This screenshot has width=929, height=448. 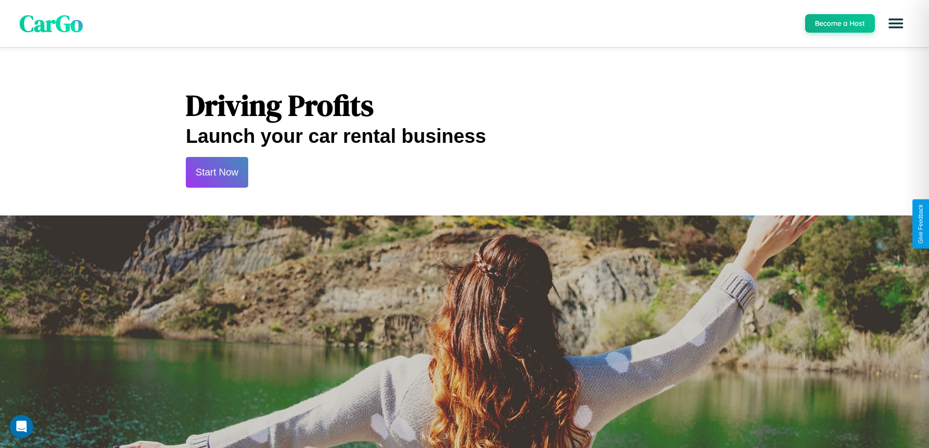 What do you see at coordinates (840, 23) in the screenshot?
I see `button: Become a Host` at bounding box center [840, 23].